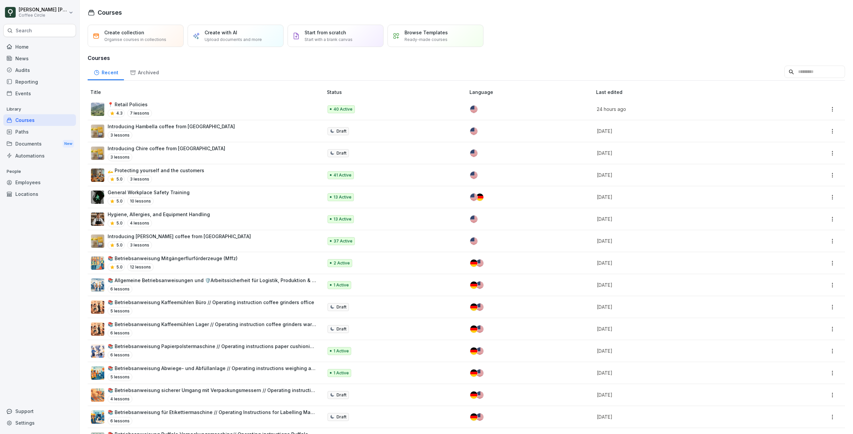  What do you see at coordinates (98, 285) in the screenshot?
I see `img: bww9x9miqms8s9iphqwe3dqr.png` at bounding box center [98, 285].